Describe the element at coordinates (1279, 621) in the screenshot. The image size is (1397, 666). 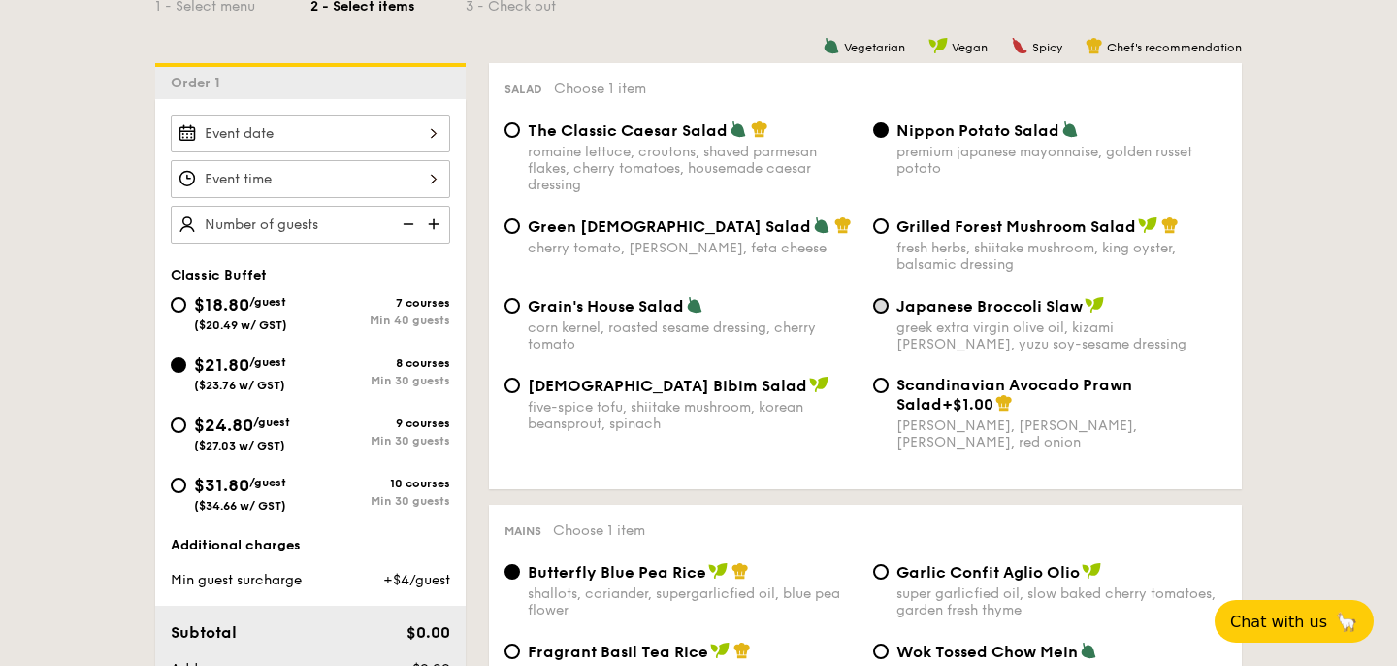
I see `span: Chat with us` at that location.